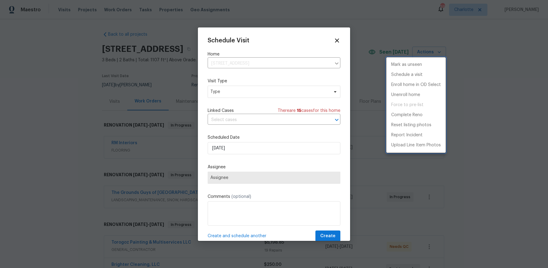 Image resolution: width=548 pixels, height=268 pixels. Describe the element at coordinates (407, 75) in the screenshot. I see `p: Schedule a visit` at that location.